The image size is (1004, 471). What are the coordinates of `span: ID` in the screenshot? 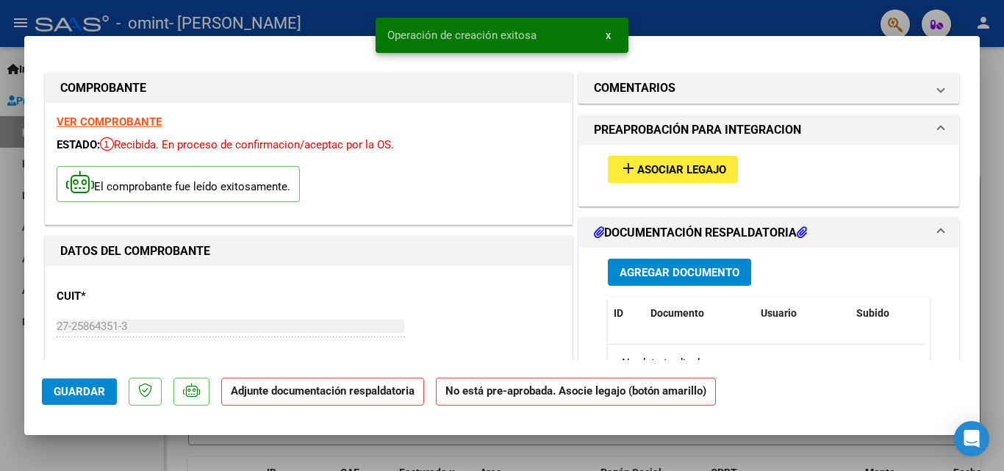 It's located at (618, 313).